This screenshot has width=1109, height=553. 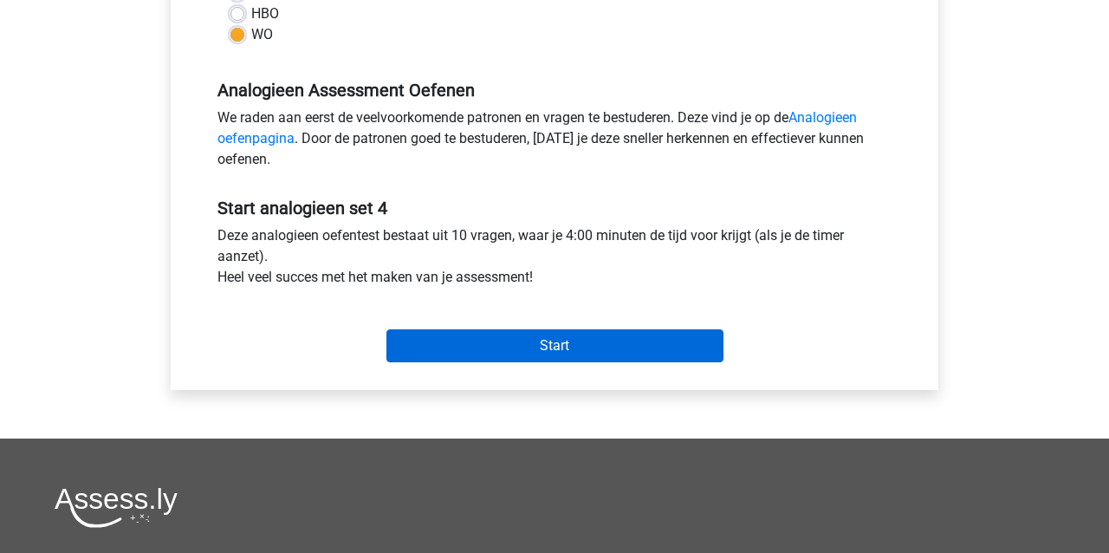 What do you see at coordinates (555, 260) in the screenshot?
I see `div: Deze analogieen oefentest bestaat uit 10 vragen, waar je 4:00 minuten de tijd voor krijgt (als je...` at bounding box center [555, 260].